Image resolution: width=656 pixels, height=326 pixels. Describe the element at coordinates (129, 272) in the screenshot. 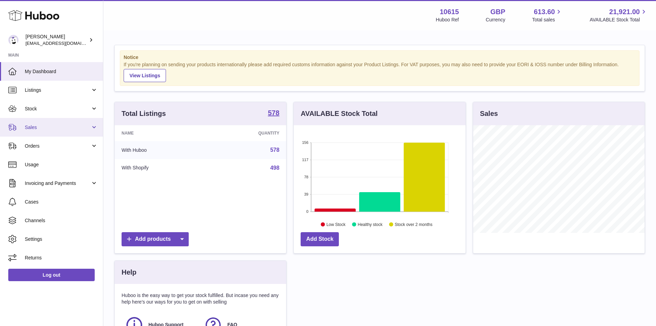

I see `h3: Help` at that location.